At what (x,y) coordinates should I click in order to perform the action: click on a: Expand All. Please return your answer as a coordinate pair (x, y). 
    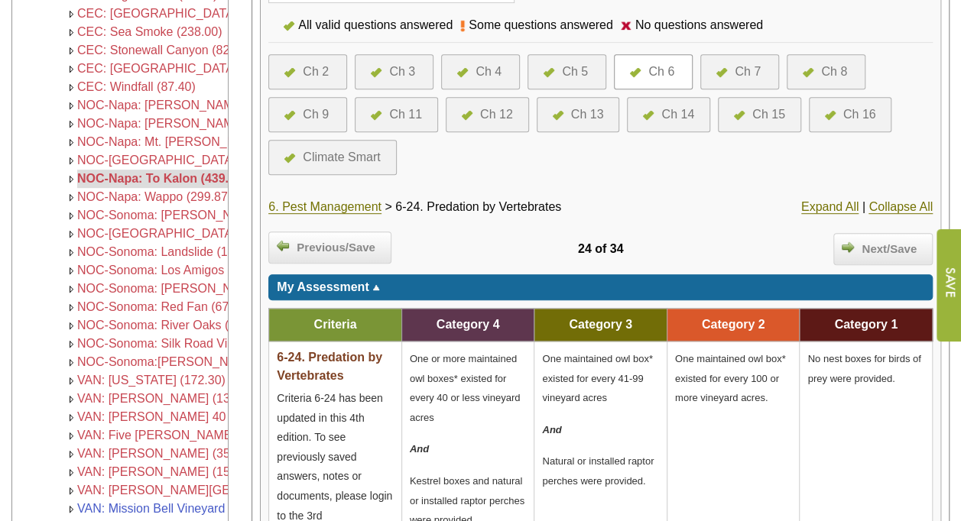
    Looking at the image, I should click on (830, 207).